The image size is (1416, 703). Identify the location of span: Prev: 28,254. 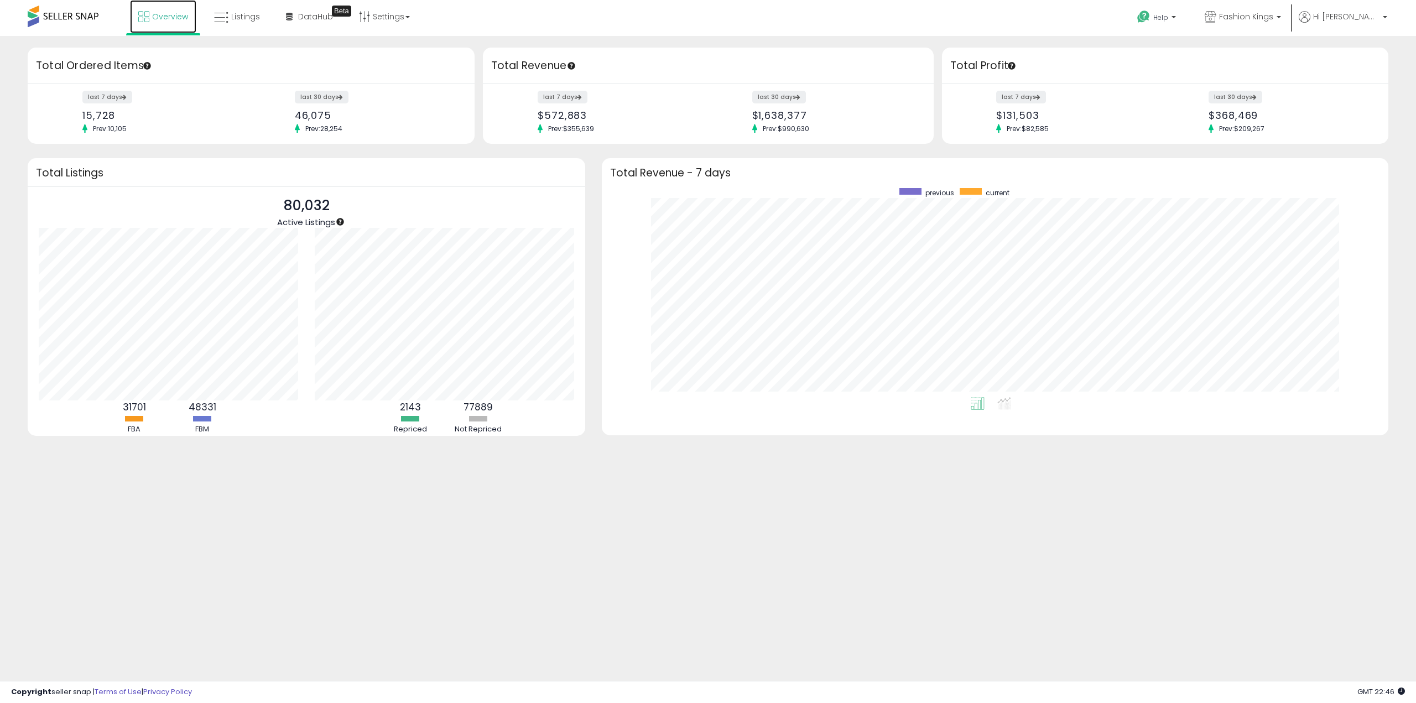
(324, 128).